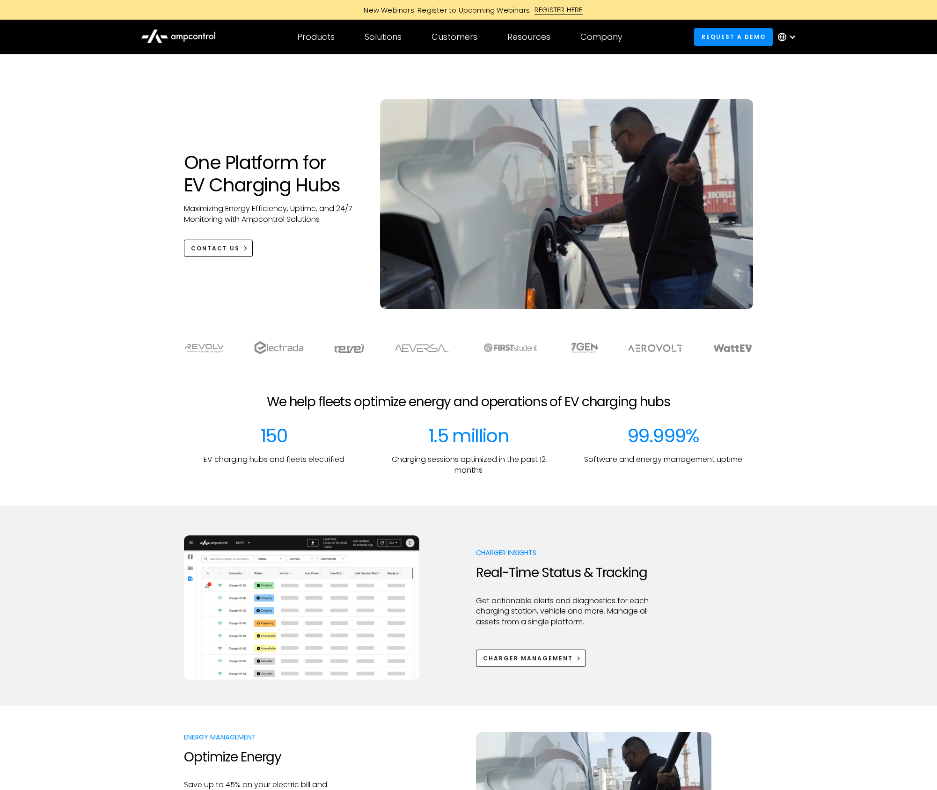 This screenshot has width=937, height=790. I want to click on div: New Webinars: Register to Upcoming Webinars, so click(444, 10).